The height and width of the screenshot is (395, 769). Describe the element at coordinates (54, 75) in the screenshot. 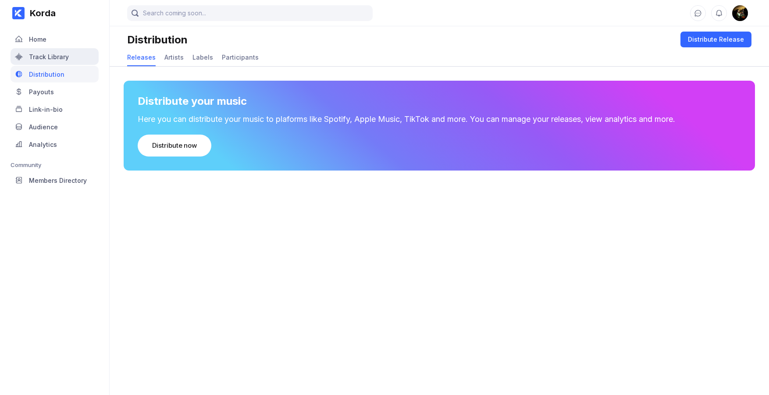

I see `a: Distribution` at that location.